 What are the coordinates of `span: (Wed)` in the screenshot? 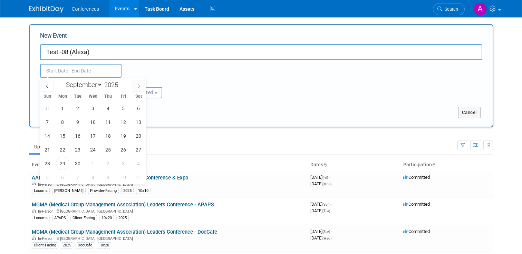 It's located at (327, 238).